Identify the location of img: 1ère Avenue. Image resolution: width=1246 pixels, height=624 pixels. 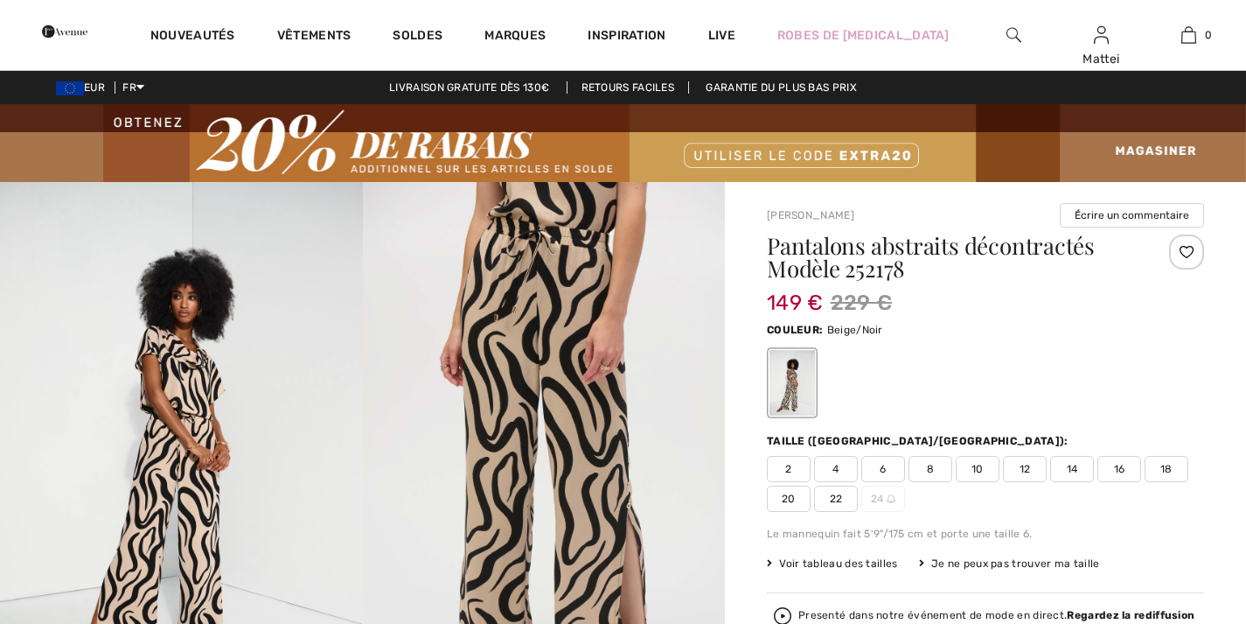
(65, 31).